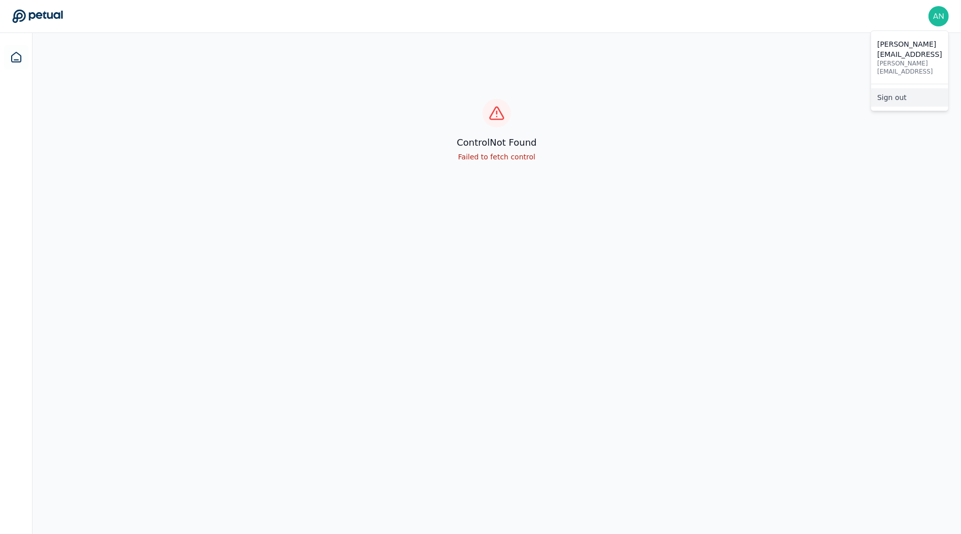  I want to click on a: Dashboard, so click(16, 57).